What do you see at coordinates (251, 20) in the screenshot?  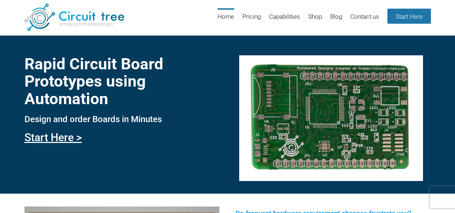 I see `a: Pricing` at bounding box center [251, 20].